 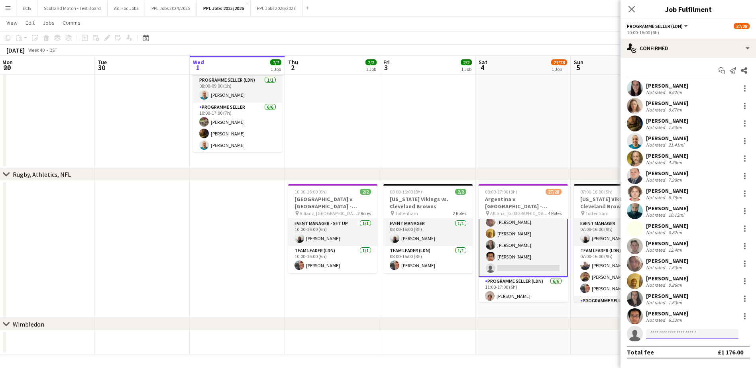 I want to click on span: 7/7, so click(x=276, y=62).